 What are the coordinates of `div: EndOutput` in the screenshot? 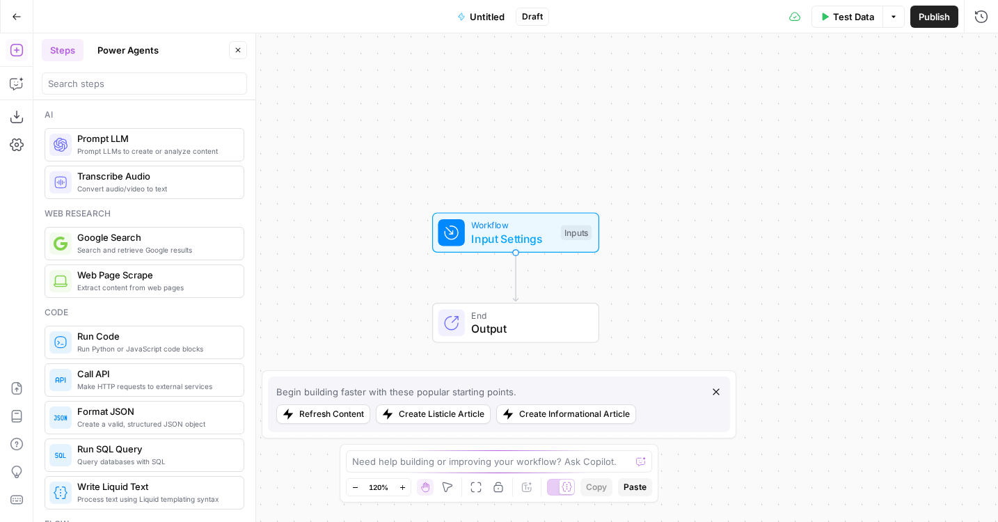 It's located at (516, 323).